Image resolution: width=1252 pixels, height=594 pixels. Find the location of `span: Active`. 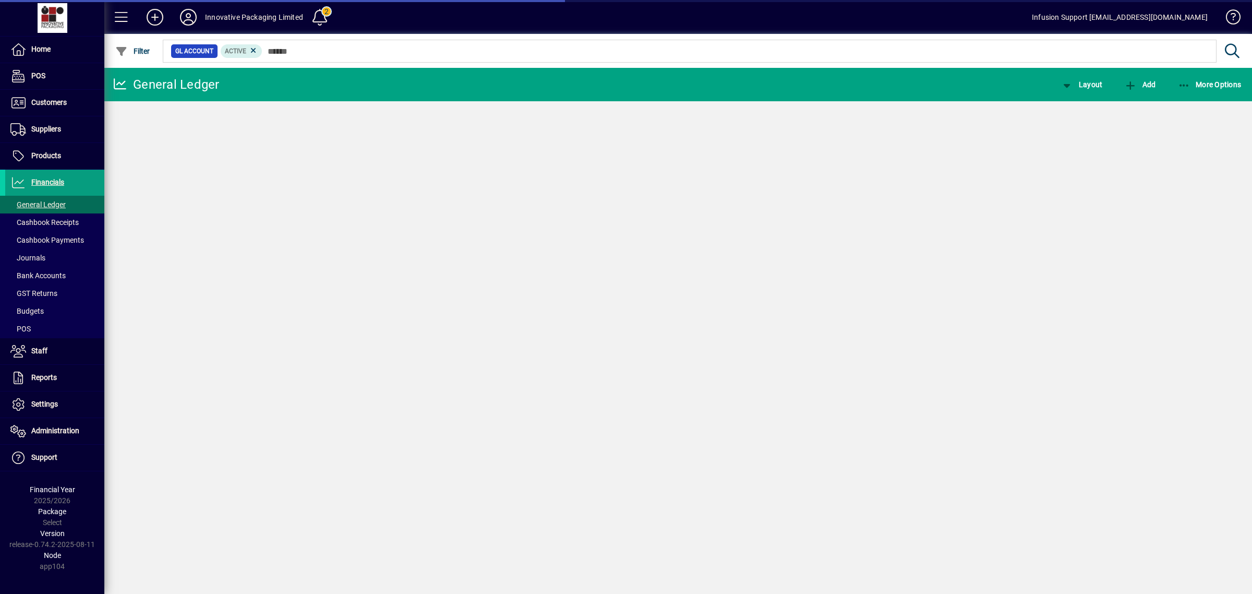

span: Active is located at coordinates (235, 51).